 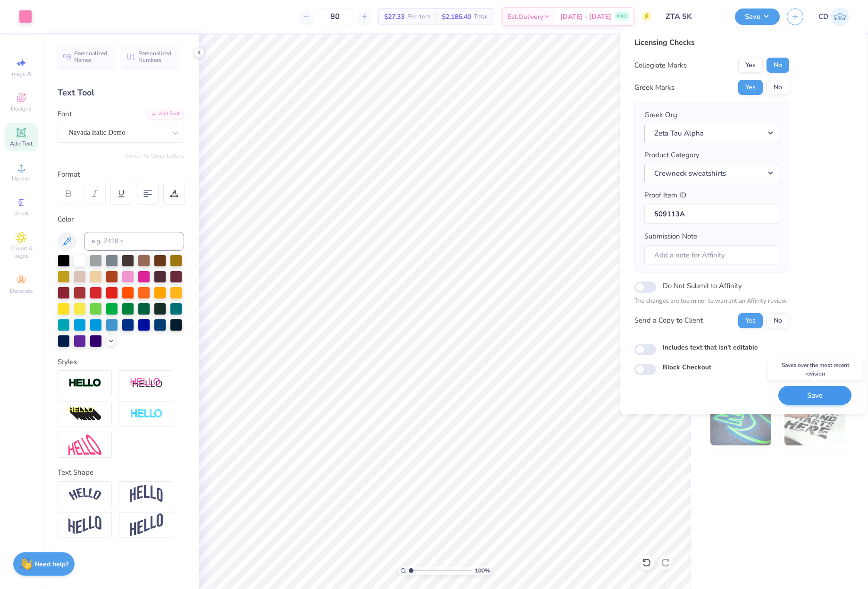 What do you see at coordinates (834, 17) in the screenshot?
I see `a: CD` at bounding box center [834, 17].